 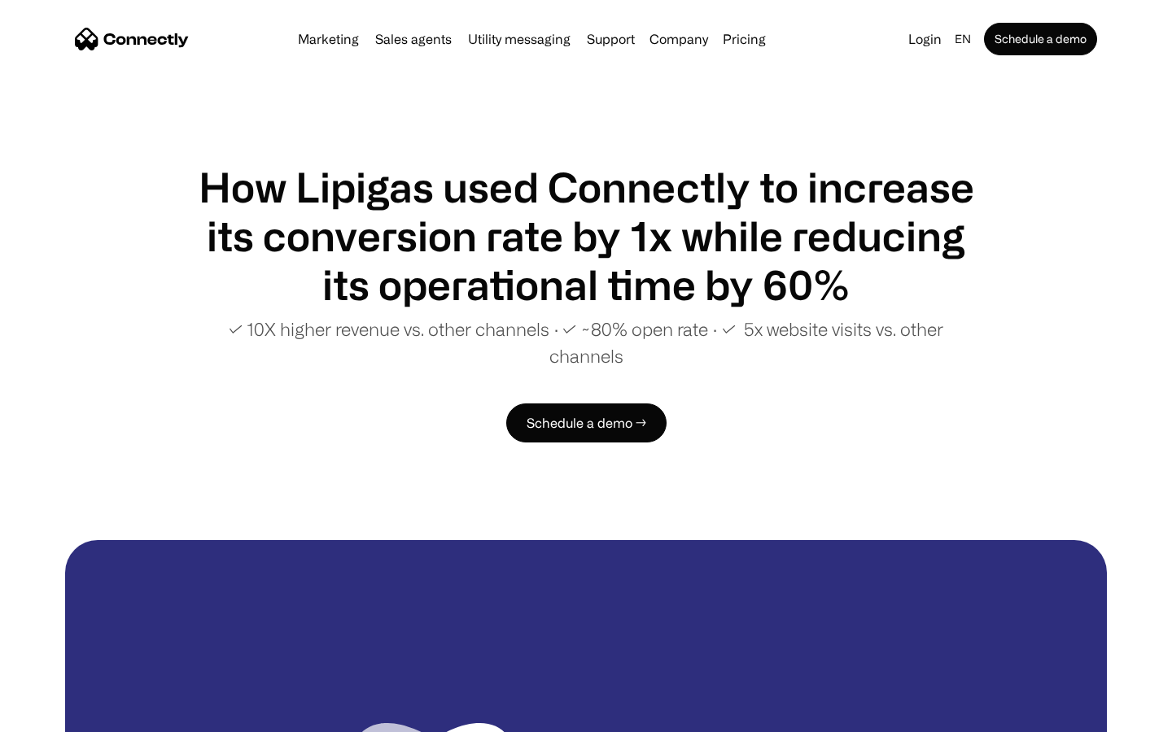 What do you see at coordinates (610, 39) in the screenshot?
I see `a: Support` at bounding box center [610, 39].